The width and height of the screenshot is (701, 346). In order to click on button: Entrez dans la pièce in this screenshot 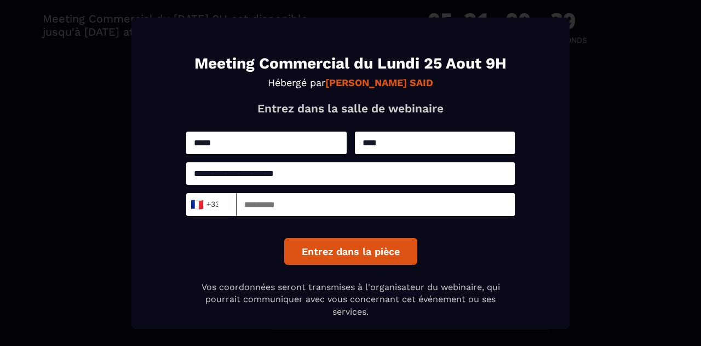, I will do `click(351, 251)`.